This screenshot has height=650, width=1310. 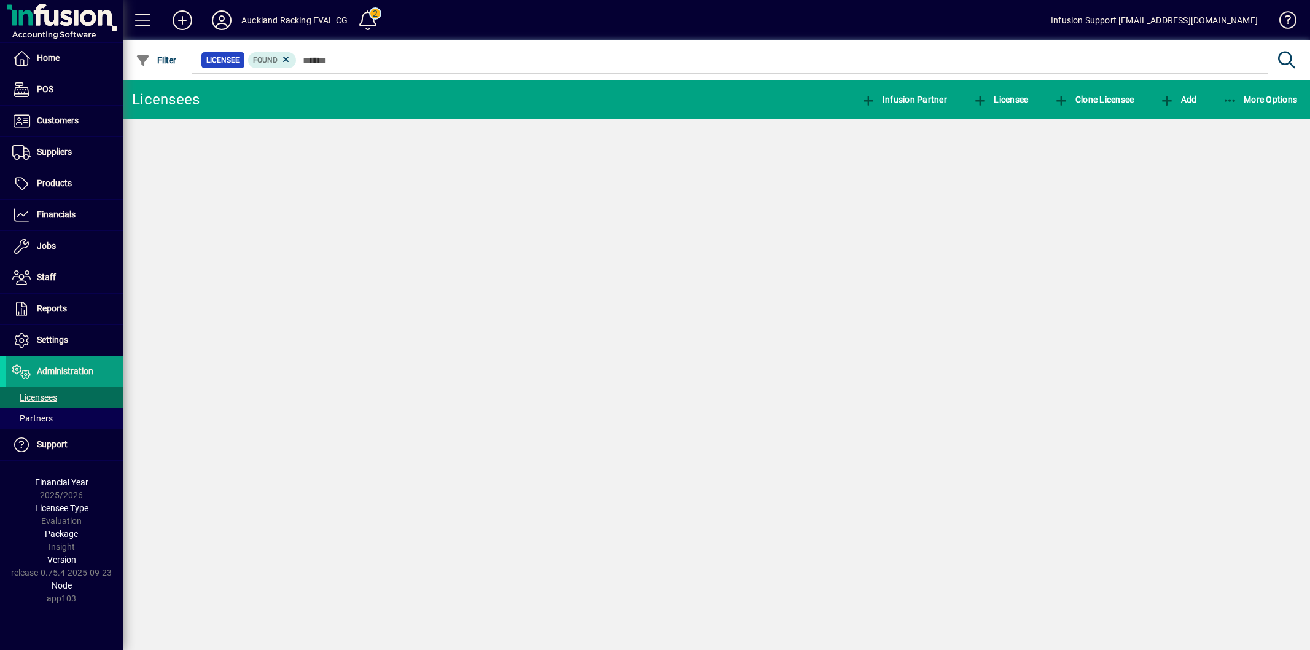 What do you see at coordinates (64, 121) in the screenshot?
I see `a: Customers` at bounding box center [64, 121].